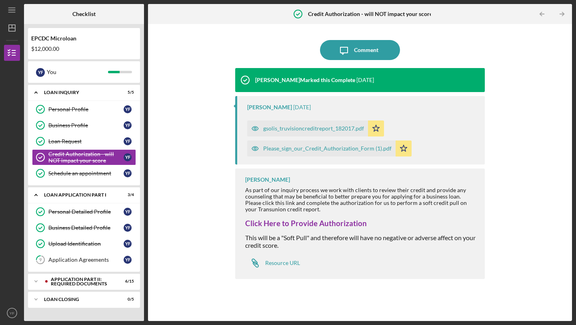 The width and height of the screenshot is (576, 325). What do you see at coordinates (370, 14) in the screenshot?
I see `b: Credit Authorization - will NOT impact your score` at bounding box center [370, 14].